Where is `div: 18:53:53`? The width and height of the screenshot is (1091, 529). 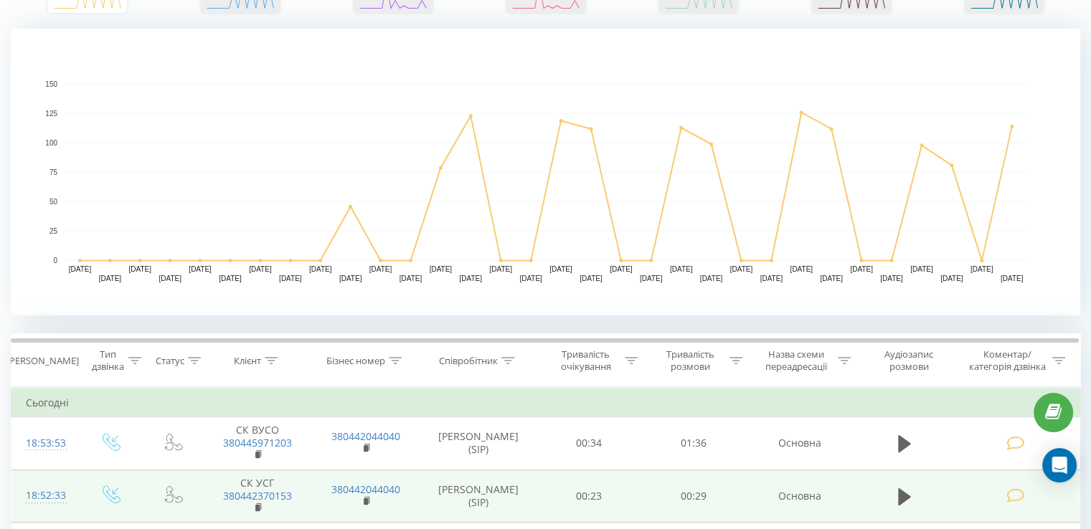 div: 18:53:53 is located at coordinates (44, 443).